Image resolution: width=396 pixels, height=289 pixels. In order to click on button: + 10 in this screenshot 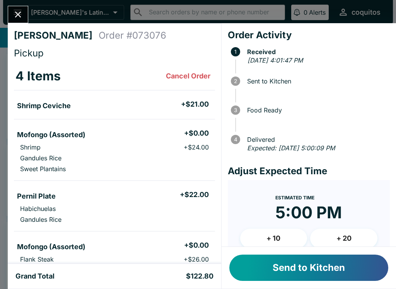, I will do `click(274, 239)`.